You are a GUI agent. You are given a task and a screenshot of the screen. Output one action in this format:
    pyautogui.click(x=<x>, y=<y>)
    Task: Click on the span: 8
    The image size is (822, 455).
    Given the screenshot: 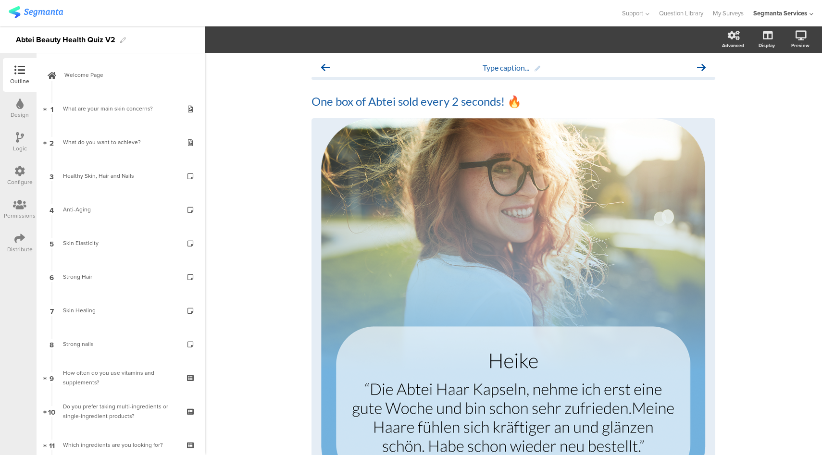 What is the action you would take?
    pyautogui.click(x=51, y=344)
    